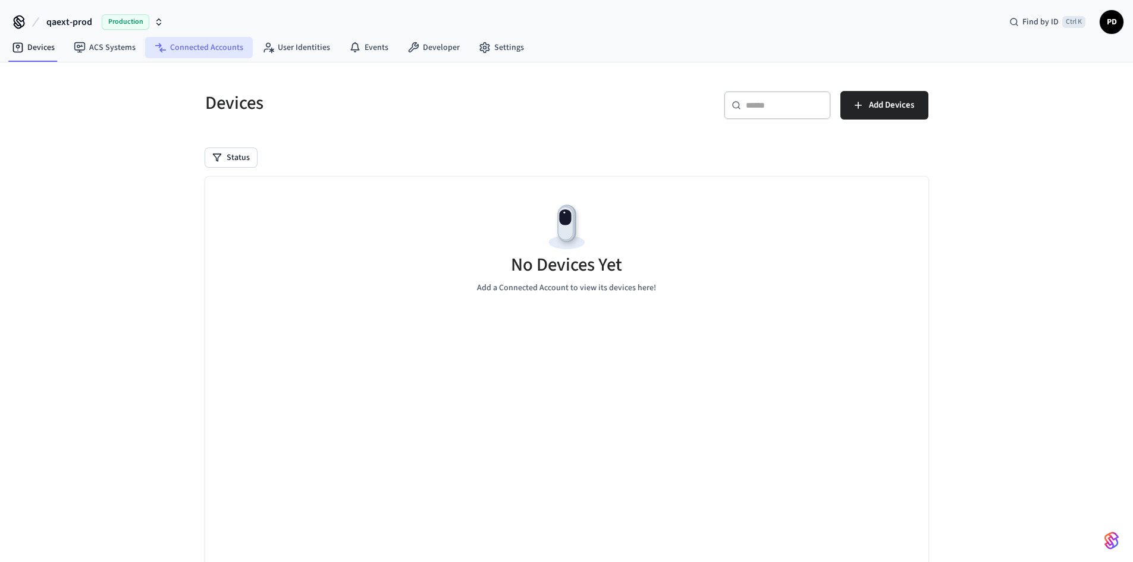 The width and height of the screenshot is (1133, 562). Describe the element at coordinates (1112, 22) in the screenshot. I see `span: PD` at that location.